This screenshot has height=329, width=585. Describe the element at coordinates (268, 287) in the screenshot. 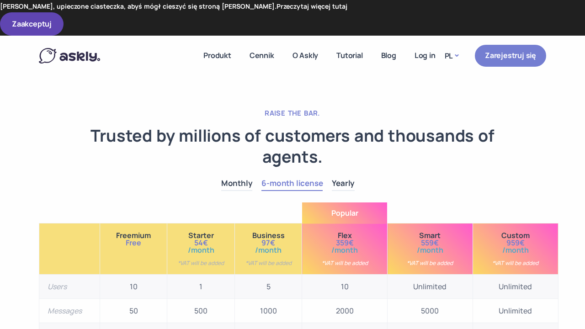

I see `td: 5` at that location.